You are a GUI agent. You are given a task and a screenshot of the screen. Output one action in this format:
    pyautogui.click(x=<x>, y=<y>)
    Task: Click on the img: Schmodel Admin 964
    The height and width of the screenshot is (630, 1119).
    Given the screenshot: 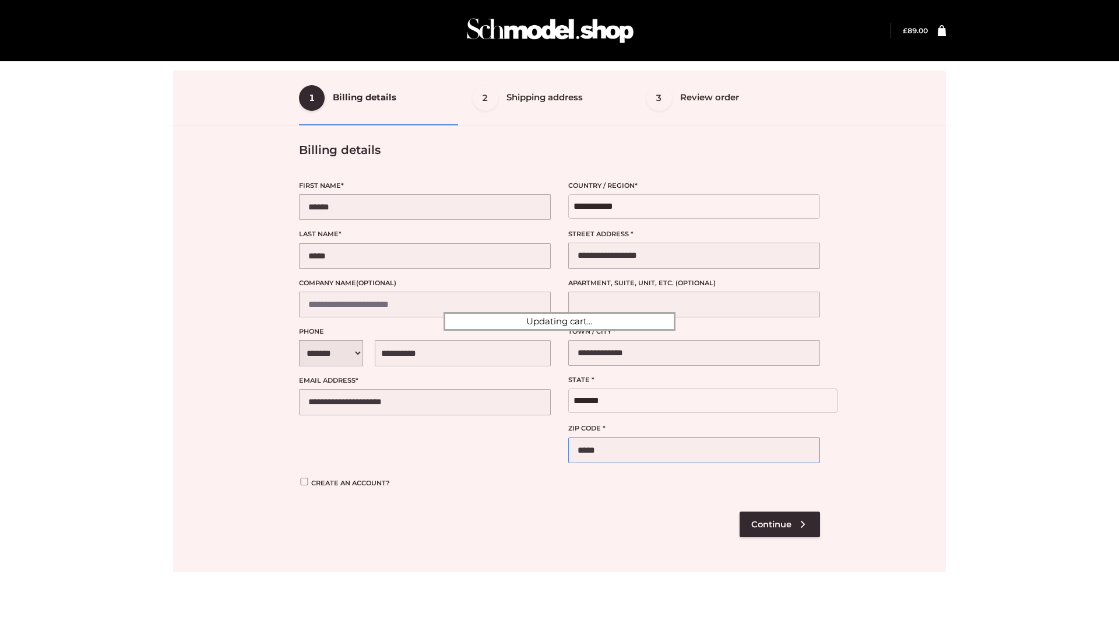 What is the action you would take?
    pyautogui.click(x=550, y=30)
    